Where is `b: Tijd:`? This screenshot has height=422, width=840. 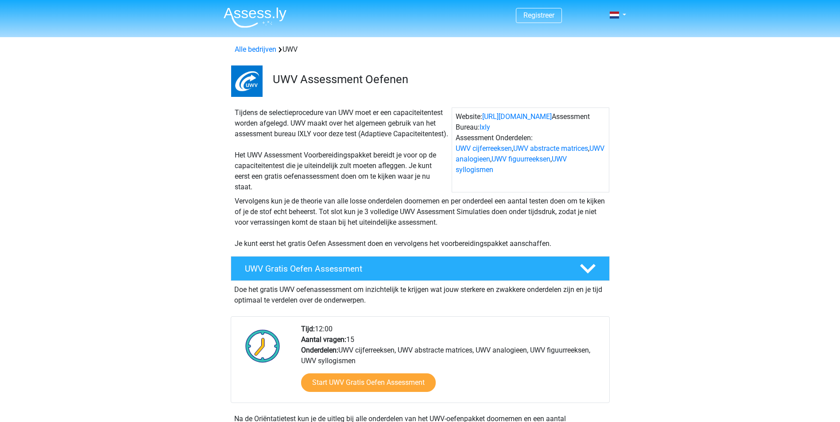
b: Tijd: is located at coordinates (308, 329).